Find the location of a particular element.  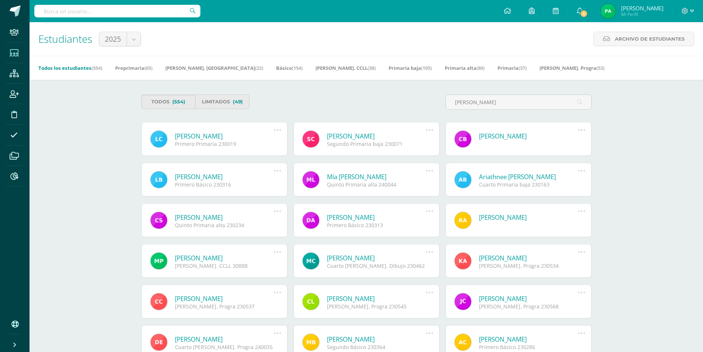

span: (80) is located at coordinates (480, 68).